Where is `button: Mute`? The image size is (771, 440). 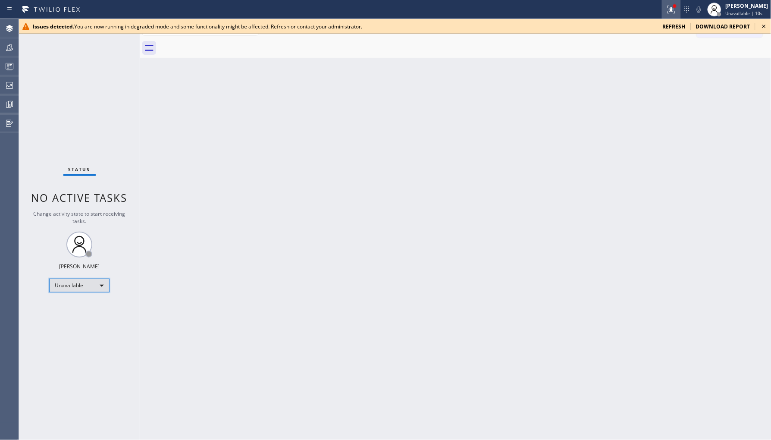
button: Mute is located at coordinates (699, 9).